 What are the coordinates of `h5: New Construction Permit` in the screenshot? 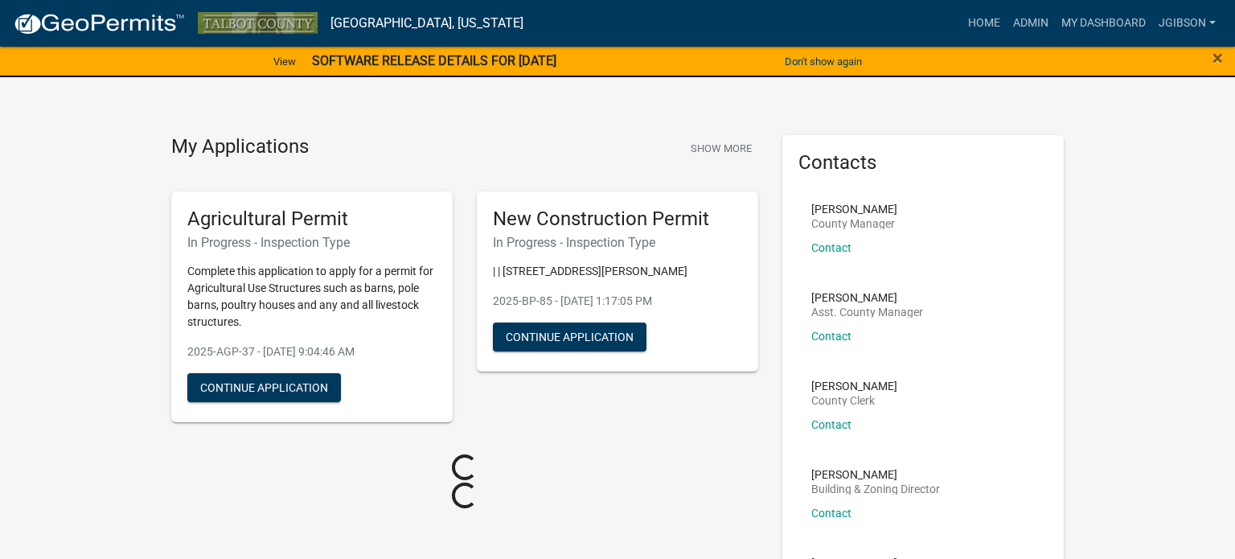 It's located at (617, 219).